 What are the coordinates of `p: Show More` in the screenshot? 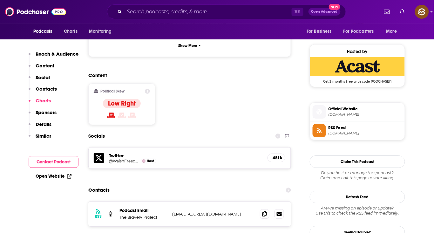 It's located at (188, 46).